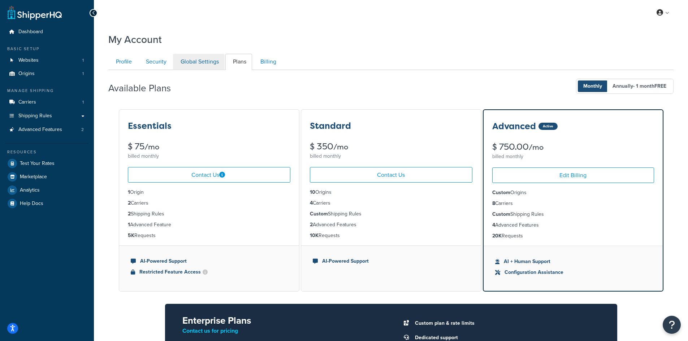 The height and width of the screenshot is (341, 688). What do you see at coordinates (145, 88) in the screenshot?
I see `h2: Available Plans` at bounding box center [145, 88].